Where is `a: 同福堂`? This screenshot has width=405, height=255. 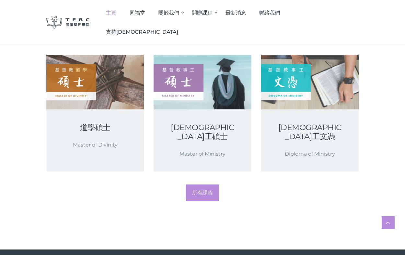
a: 同福堂 is located at coordinates (137, 13).